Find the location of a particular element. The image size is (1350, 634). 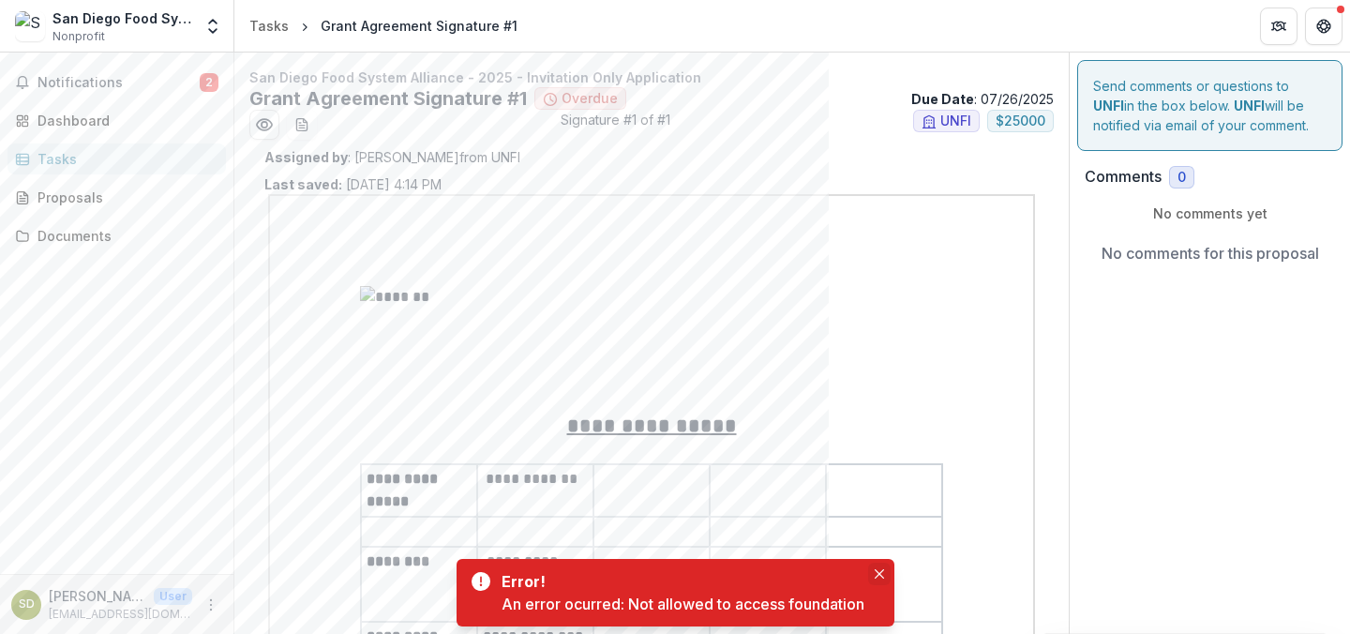

h2: Grant Agreement Signature #1 is located at coordinates (388, 98).